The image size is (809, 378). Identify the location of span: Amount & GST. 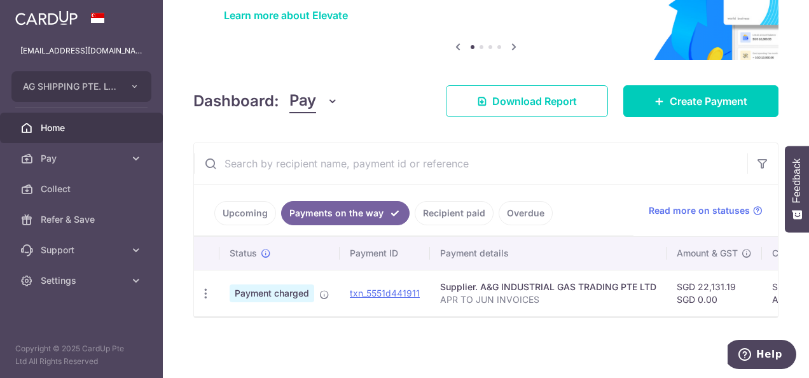
(707, 253).